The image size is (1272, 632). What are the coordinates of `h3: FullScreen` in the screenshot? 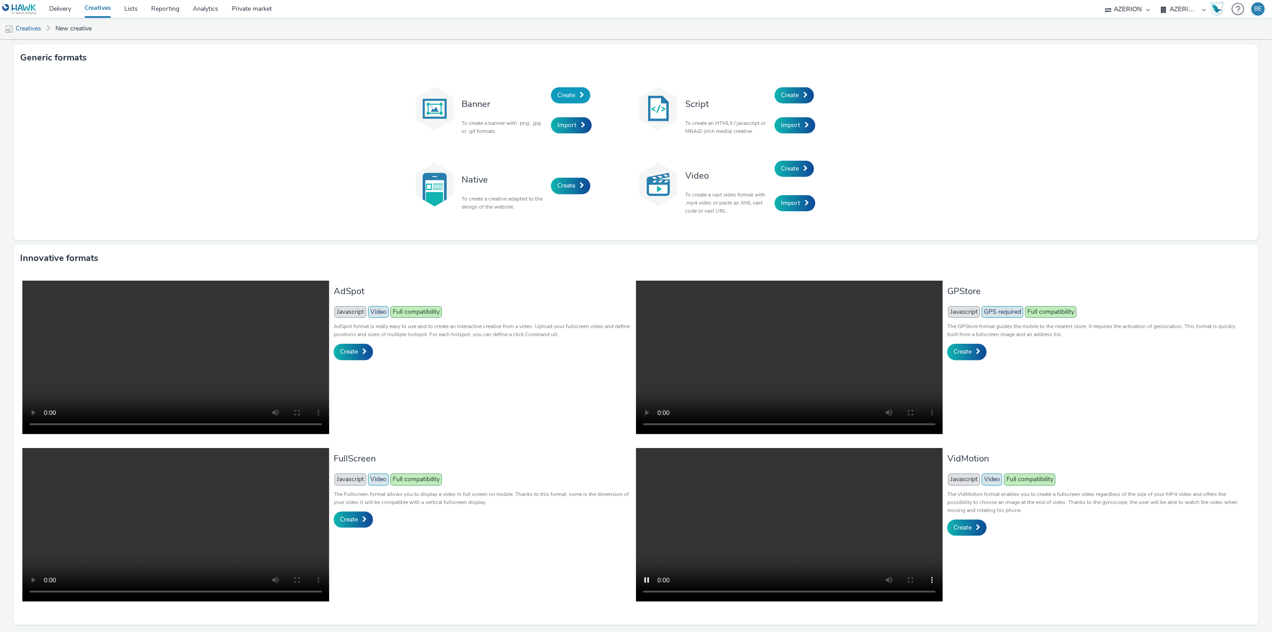 It's located at (483, 458).